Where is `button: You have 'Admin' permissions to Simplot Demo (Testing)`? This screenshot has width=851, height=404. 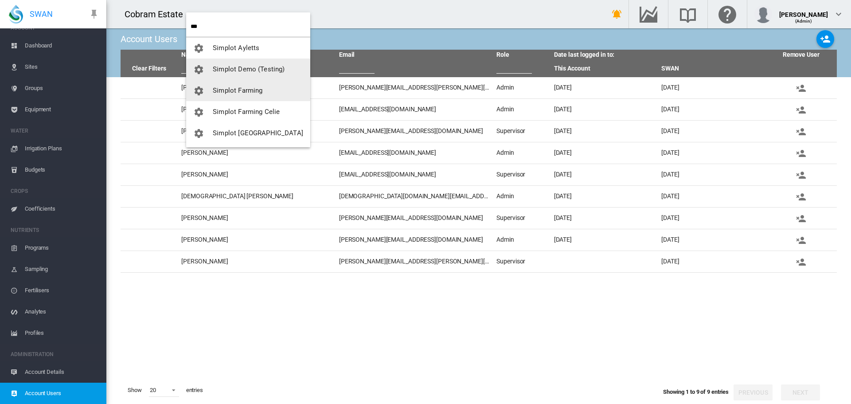
button: You have 'Admin' permissions to Simplot Demo (Testing) is located at coordinates (248, 69).